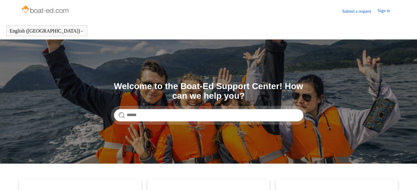  Describe the element at coordinates (45, 10) in the screenshot. I see `img: Boat-Ed Help Center home page` at that location.